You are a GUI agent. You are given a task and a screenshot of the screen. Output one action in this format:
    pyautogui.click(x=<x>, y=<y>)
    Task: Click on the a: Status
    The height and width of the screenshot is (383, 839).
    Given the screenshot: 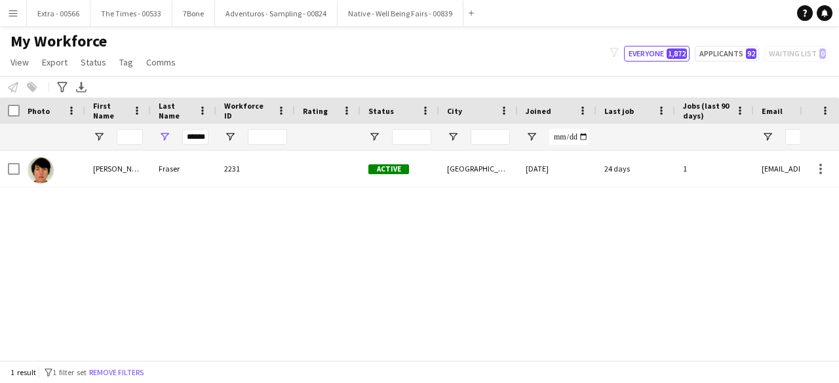 What is the action you would take?
    pyautogui.click(x=93, y=62)
    